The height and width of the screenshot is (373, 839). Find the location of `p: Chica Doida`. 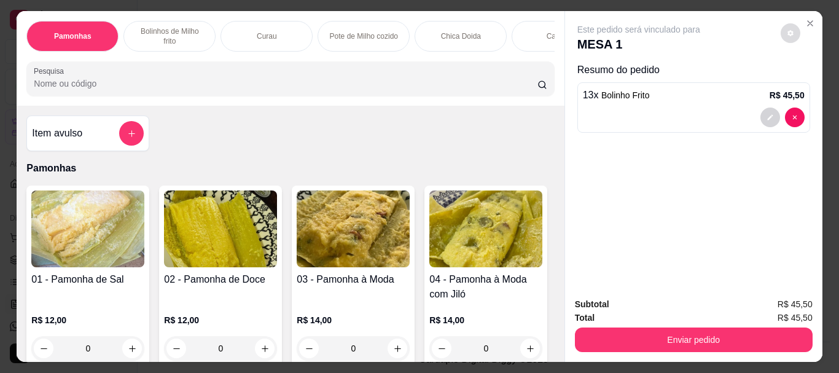

p: Chica Doida is located at coordinates (461, 36).